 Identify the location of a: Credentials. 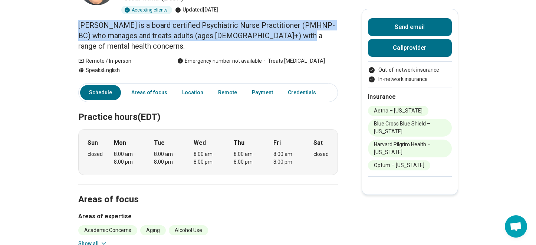
(304, 92).